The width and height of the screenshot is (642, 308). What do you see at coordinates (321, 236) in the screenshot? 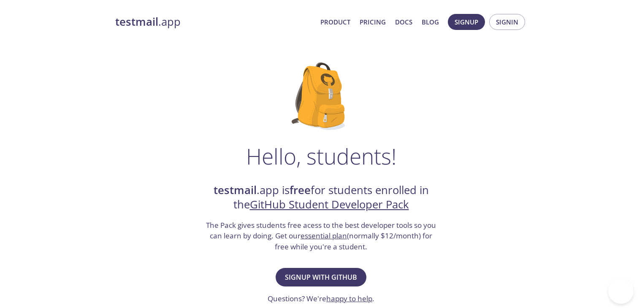
I see `h3: The Pack gives students free acess to the best developer tools so you can learn by doing. Get our...` at bounding box center [321, 236].